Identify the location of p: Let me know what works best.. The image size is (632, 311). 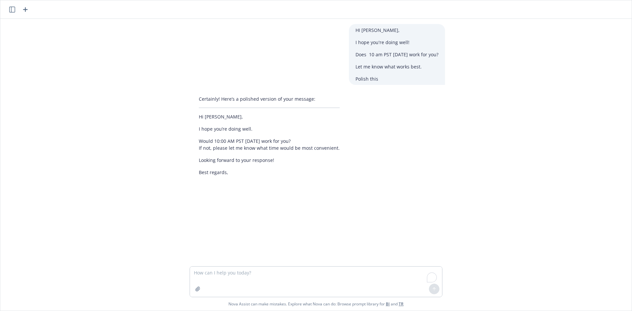
(397, 67).